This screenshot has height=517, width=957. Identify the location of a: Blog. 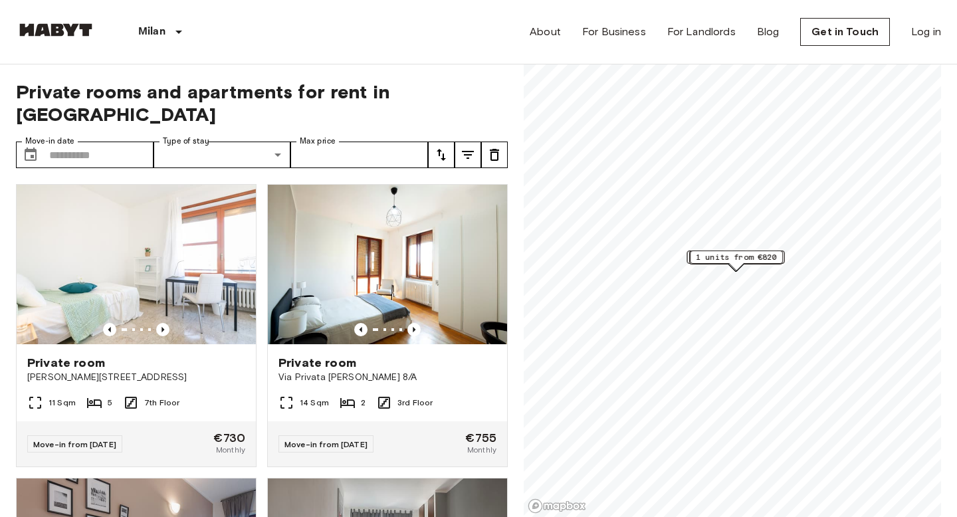
(768, 32).